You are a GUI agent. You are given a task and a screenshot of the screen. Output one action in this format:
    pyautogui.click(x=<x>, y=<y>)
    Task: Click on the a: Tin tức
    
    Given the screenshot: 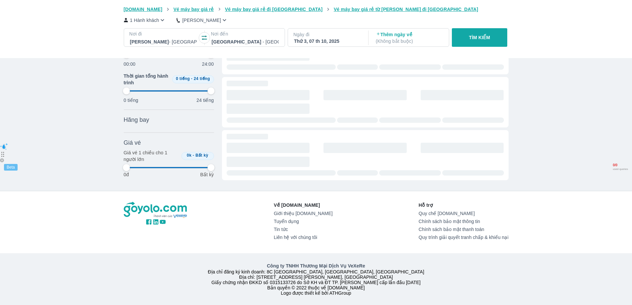 What is the action you would take?
    pyautogui.click(x=303, y=229)
    